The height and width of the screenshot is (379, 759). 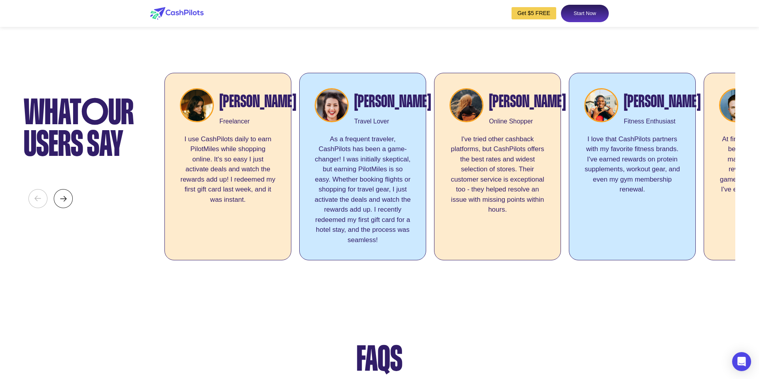 I want to click on div: Online Shopper, so click(x=528, y=121).